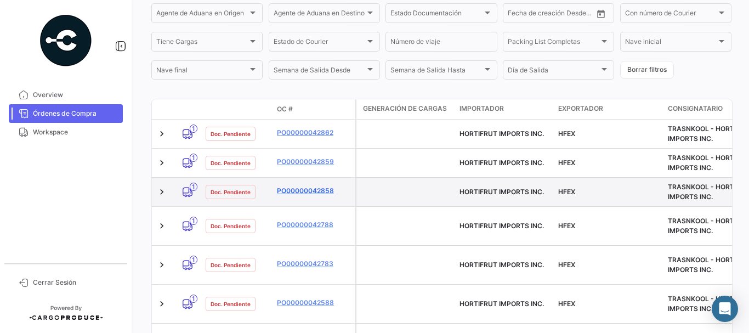 This screenshot has height=333, width=749. What do you see at coordinates (553, 72) in the screenshot?
I see `span: Día de Salida` at bounding box center [553, 72].